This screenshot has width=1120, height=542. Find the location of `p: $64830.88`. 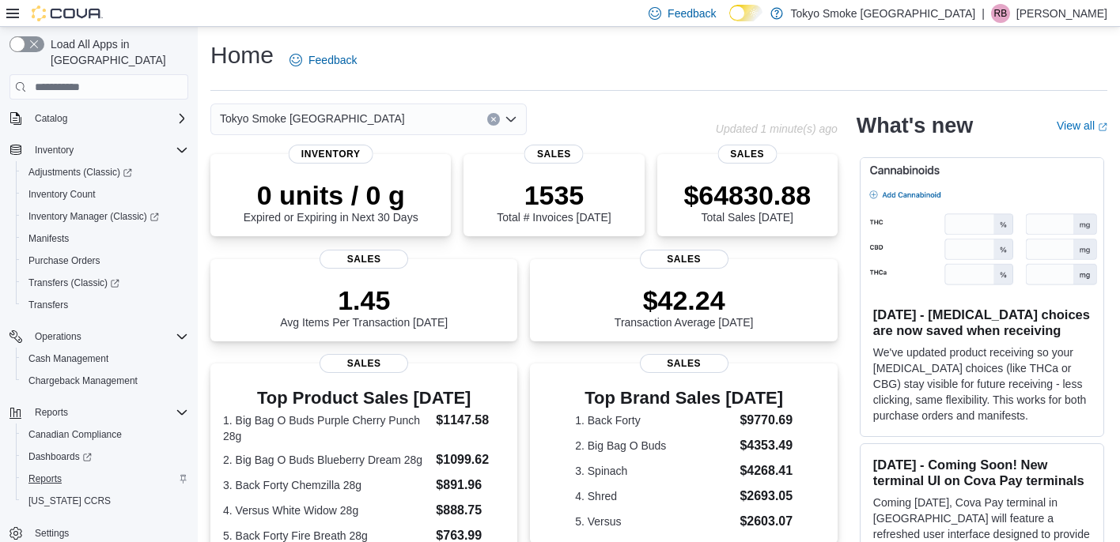

p: $64830.88 is located at coordinates (746, 195).